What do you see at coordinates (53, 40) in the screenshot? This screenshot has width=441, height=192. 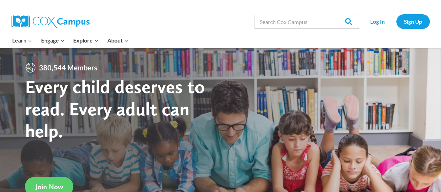 I see `span: Engage` at bounding box center [53, 40].